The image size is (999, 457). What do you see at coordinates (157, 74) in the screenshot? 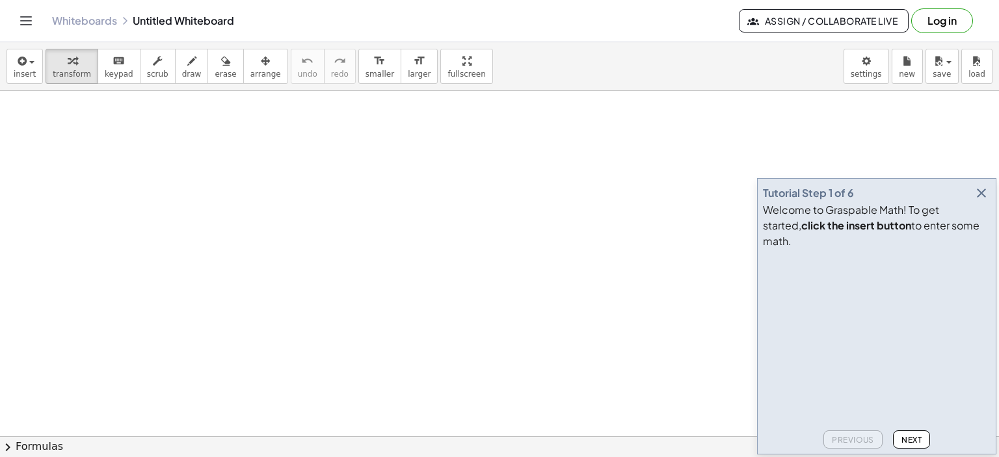
I see `span: scrub` at bounding box center [157, 74].